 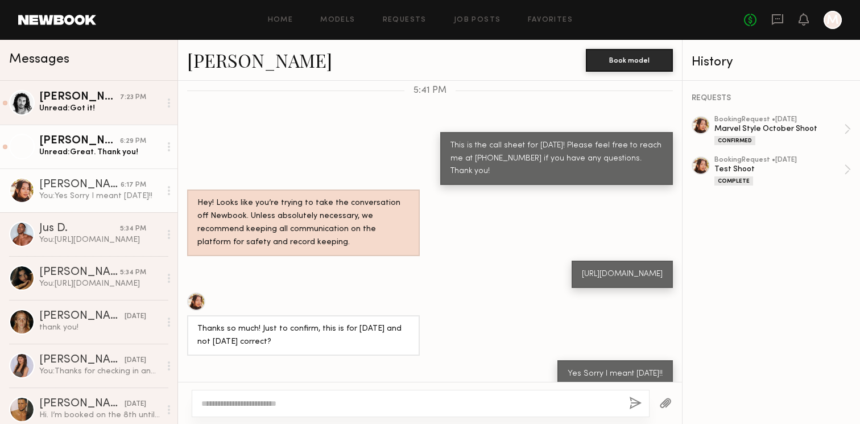 I want to click on a: Job Posts, so click(x=477, y=20).